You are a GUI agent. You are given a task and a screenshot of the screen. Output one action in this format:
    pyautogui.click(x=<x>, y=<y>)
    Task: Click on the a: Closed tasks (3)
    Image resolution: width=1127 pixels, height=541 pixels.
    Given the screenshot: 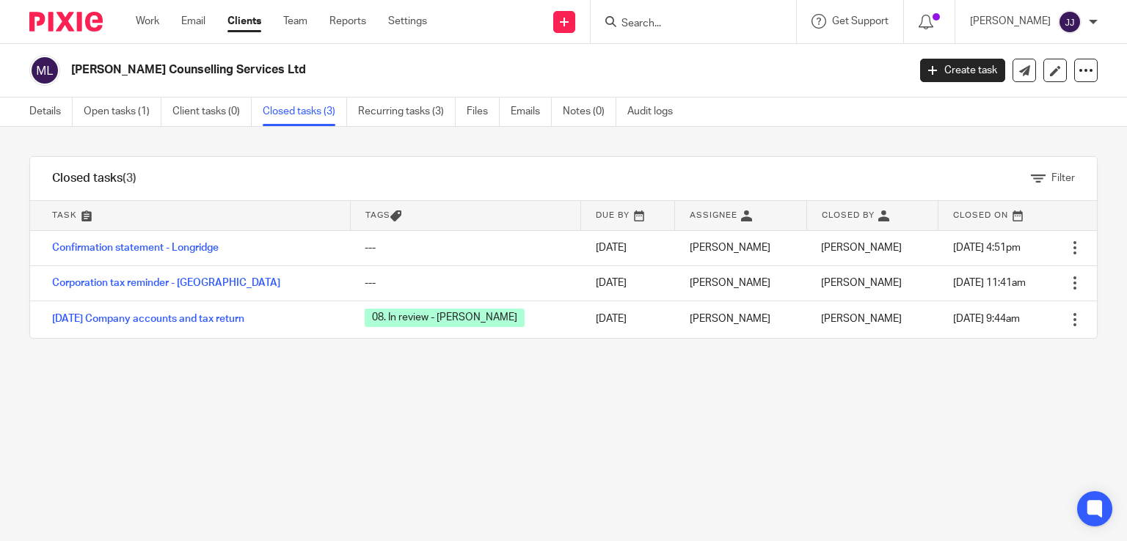 What is the action you would take?
    pyautogui.click(x=304, y=112)
    